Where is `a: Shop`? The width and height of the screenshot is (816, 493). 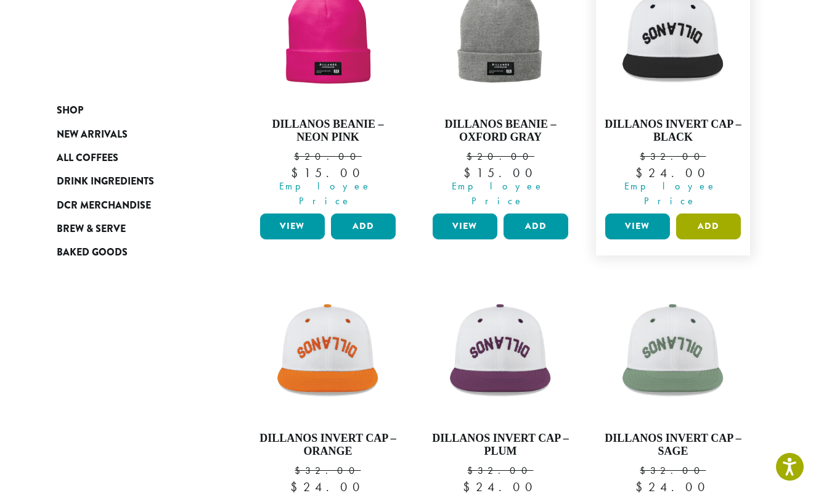
a: Shop is located at coordinates (131, 110).